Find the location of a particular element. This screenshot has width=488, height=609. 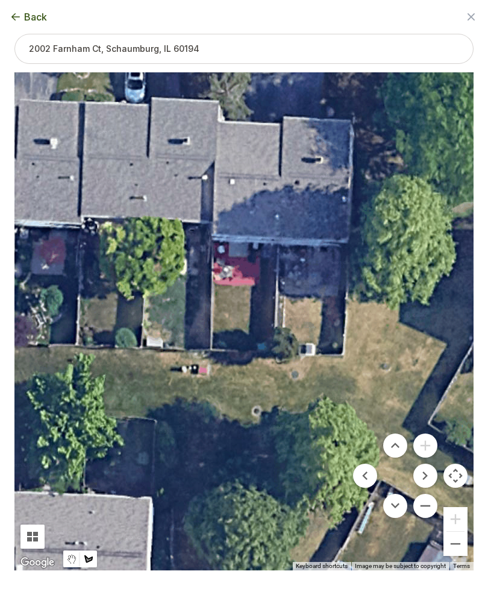

button: Move left is located at coordinates (365, 476).